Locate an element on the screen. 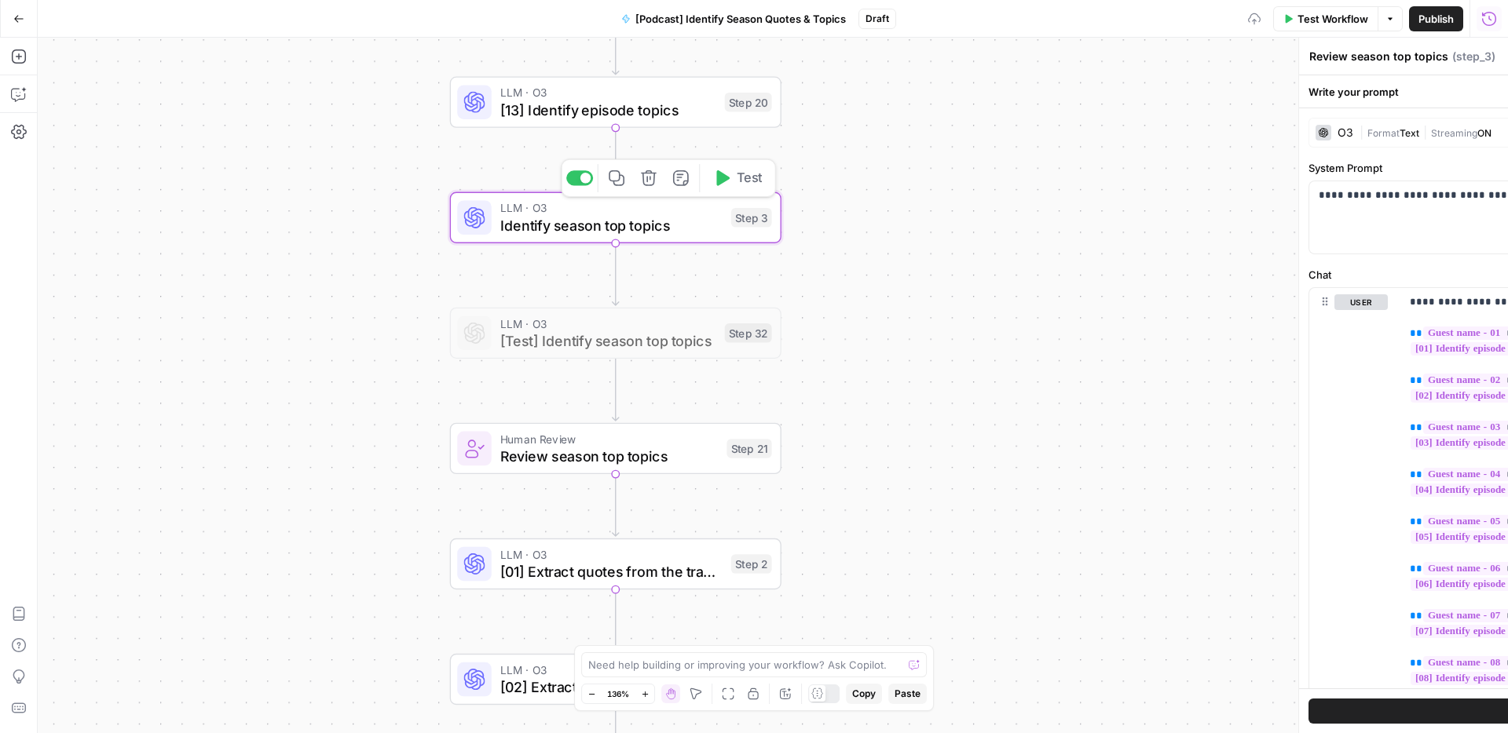 Image resolution: width=1508 pixels, height=733 pixels. span: 136% is located at coordinates (618, 694).